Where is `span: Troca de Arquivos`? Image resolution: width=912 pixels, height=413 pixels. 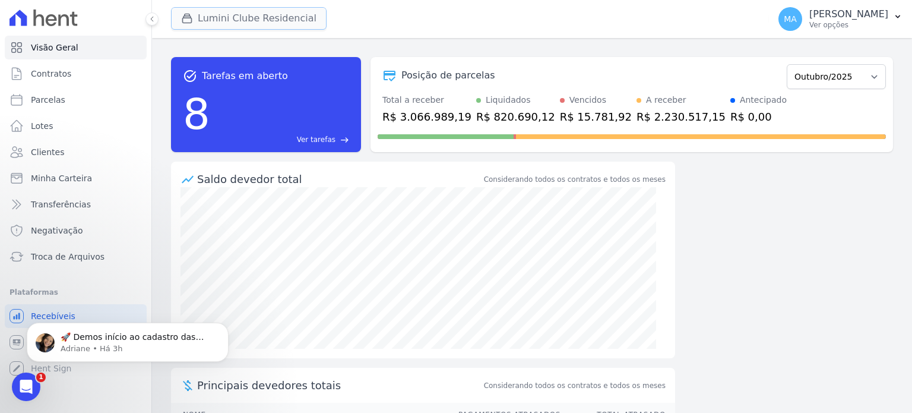
span: Troca de Arquivos is located at coordinates (68, 257).